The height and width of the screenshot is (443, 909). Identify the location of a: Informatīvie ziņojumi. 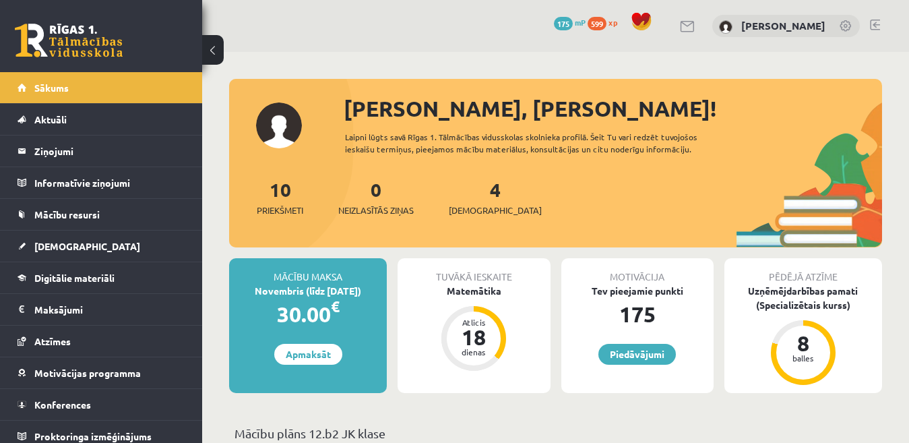
(101, 183).